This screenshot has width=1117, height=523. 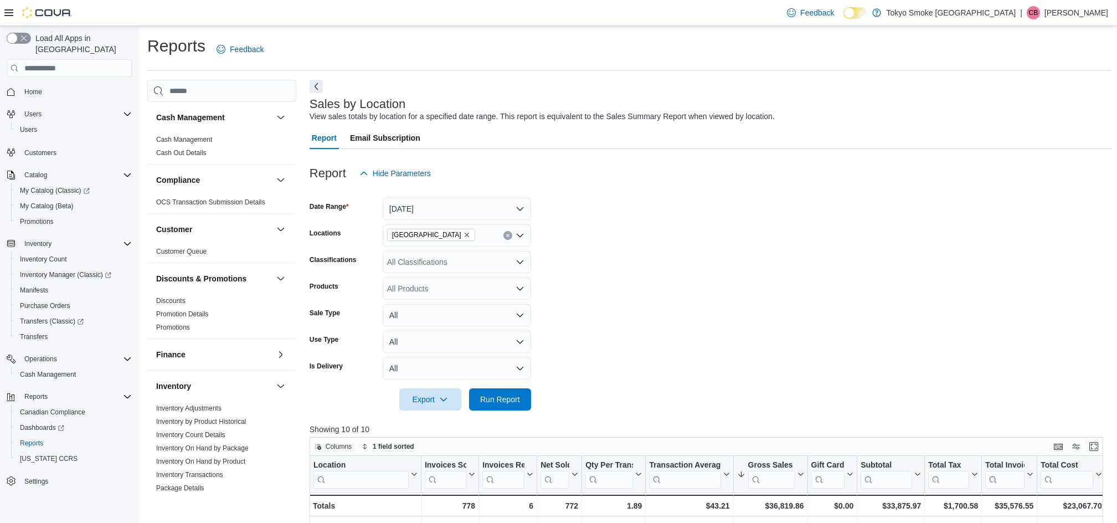 What do you see at coordinates (222, 254) in the screenshot?
I see `div: Customer` at bounding box center [222, 254].